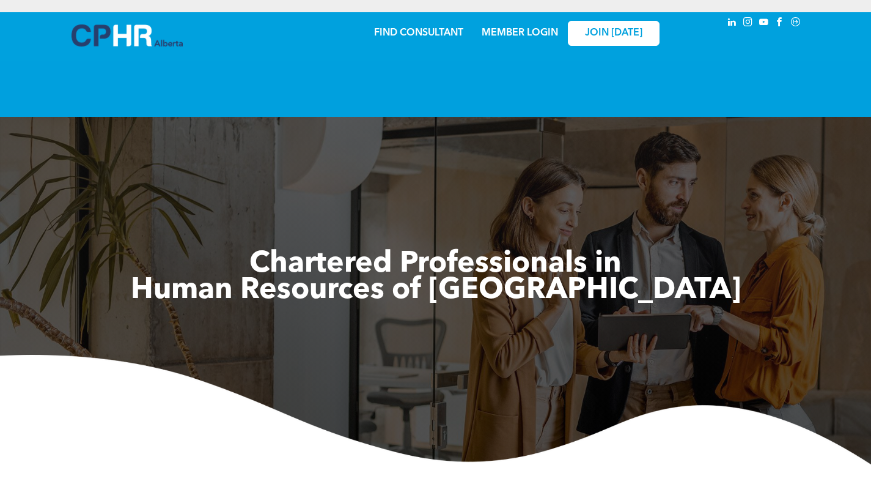  I want to click on a: FIND CONSULTANT, so click(419, 33).